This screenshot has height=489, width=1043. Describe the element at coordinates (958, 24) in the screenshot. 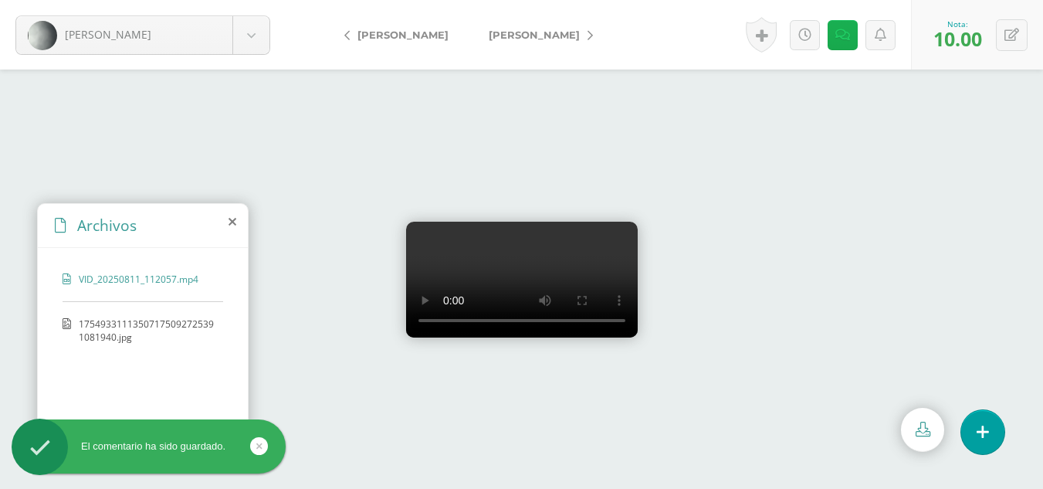

I see `div: Nota:` at that location.